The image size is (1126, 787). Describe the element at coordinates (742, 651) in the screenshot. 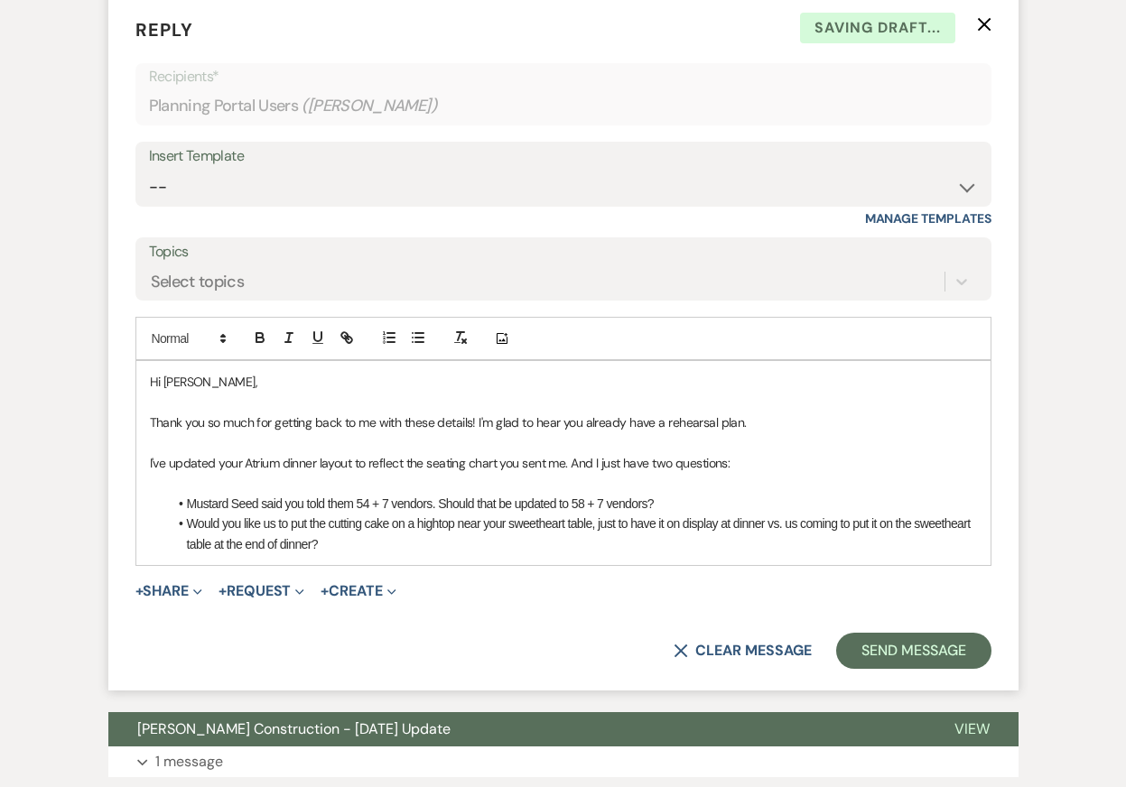

I see `button: Clear message` at that location.